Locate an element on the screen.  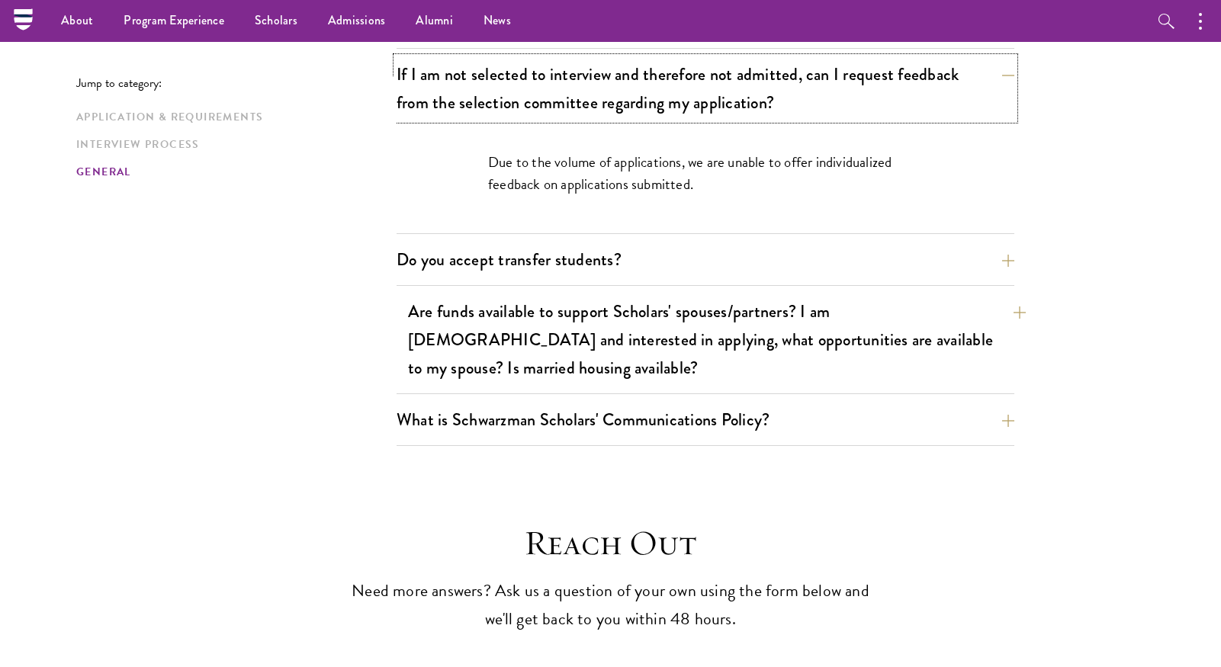
p: Need more answers? Ask us a question of your own using the form below and we'll get back to you w... is located at coordinates (611, 606).